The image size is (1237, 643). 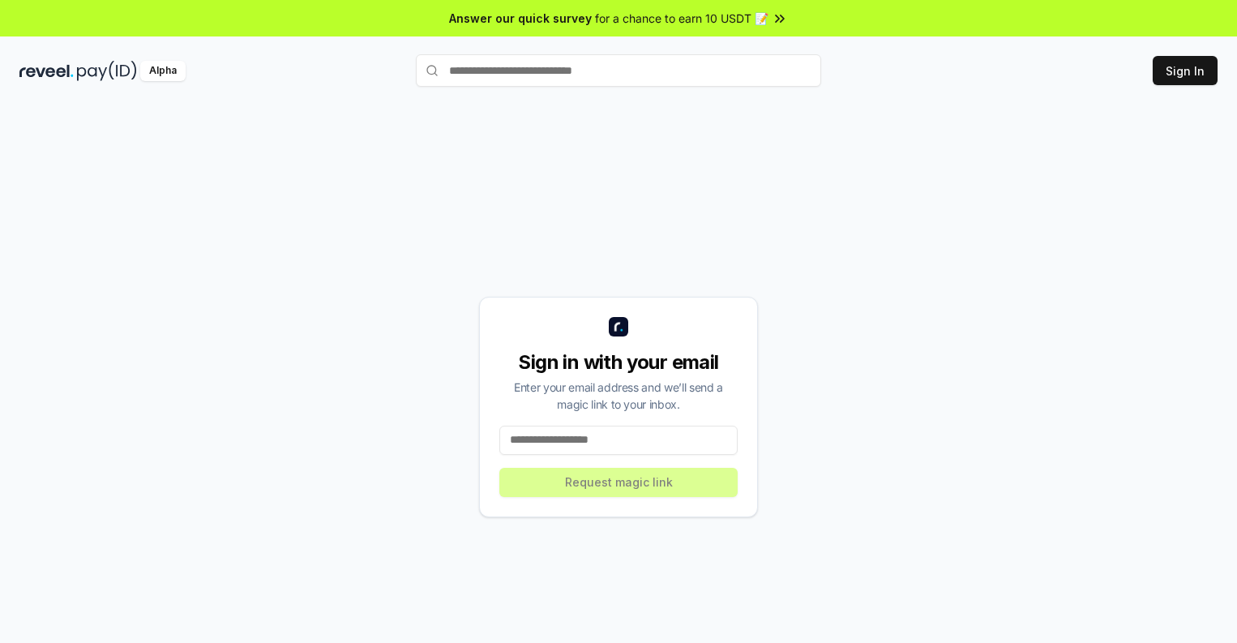 What do you see at coordinates (521, 18) in the screenshot?
I see `span: Answer our quick survey` at bounding box center [521, 18].